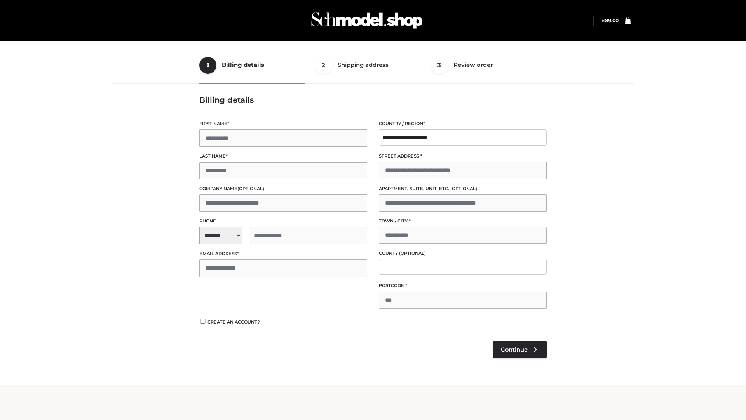  What do you see at coordinates (283, 156) in the screenshot?
I see `label: Last name` at bounding box center [283, 156].